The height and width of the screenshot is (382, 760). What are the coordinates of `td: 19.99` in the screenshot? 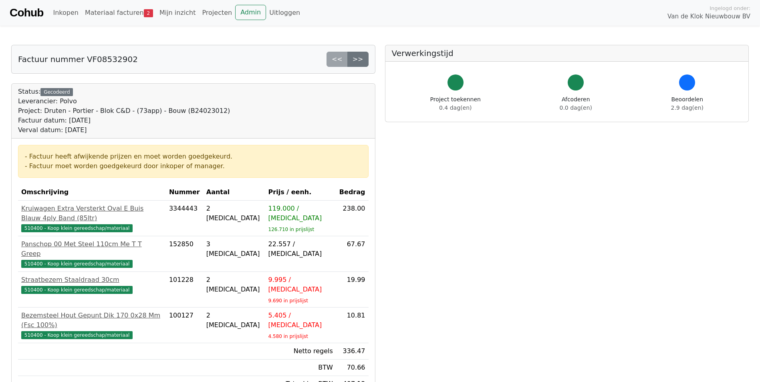 It's located at (352, 290).